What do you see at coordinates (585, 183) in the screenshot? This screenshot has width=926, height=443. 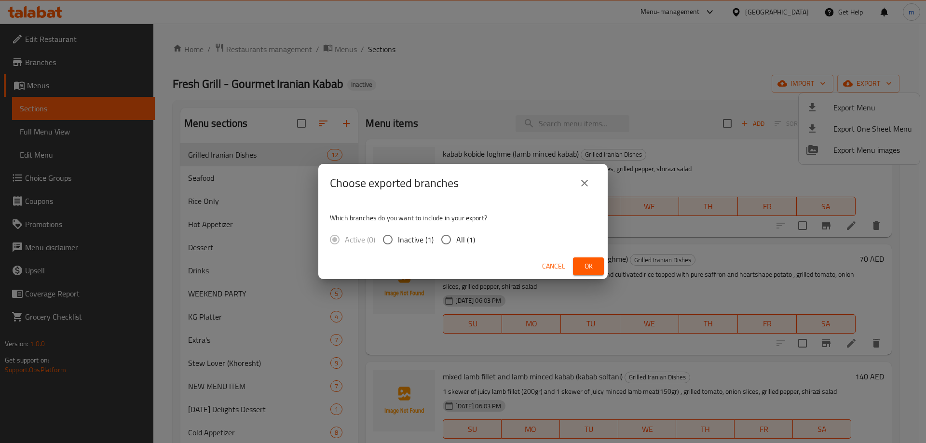 I see `button: close` at bounding box center [585, 183].